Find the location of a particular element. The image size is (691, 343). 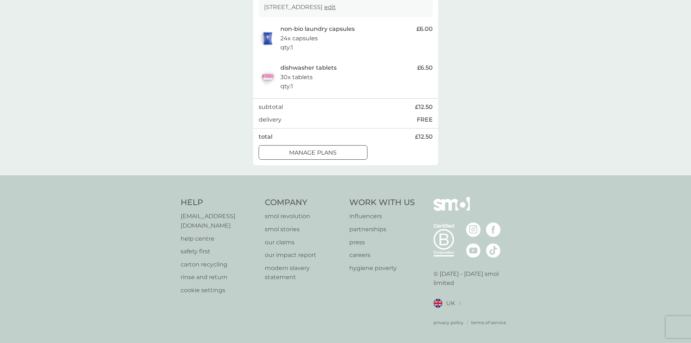

p: total is located at coordinates (266, 137).